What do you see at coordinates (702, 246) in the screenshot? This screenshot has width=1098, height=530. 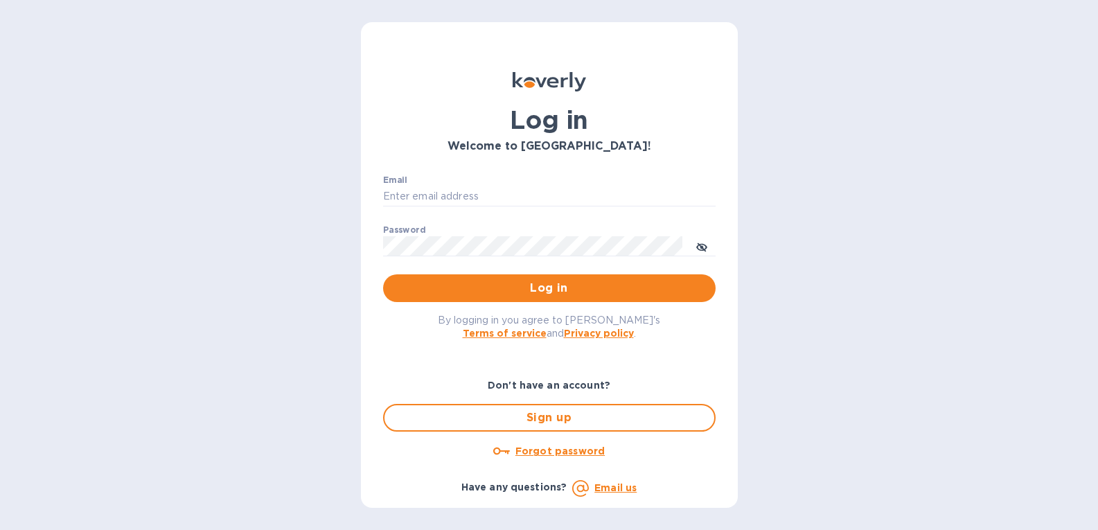 I see `button: toggle password visibility` at bounding box center [702, 246].